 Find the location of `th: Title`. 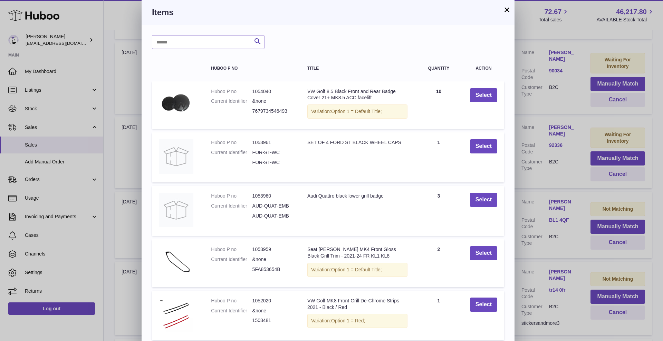

th: Title is located at coordinates (357, 68).